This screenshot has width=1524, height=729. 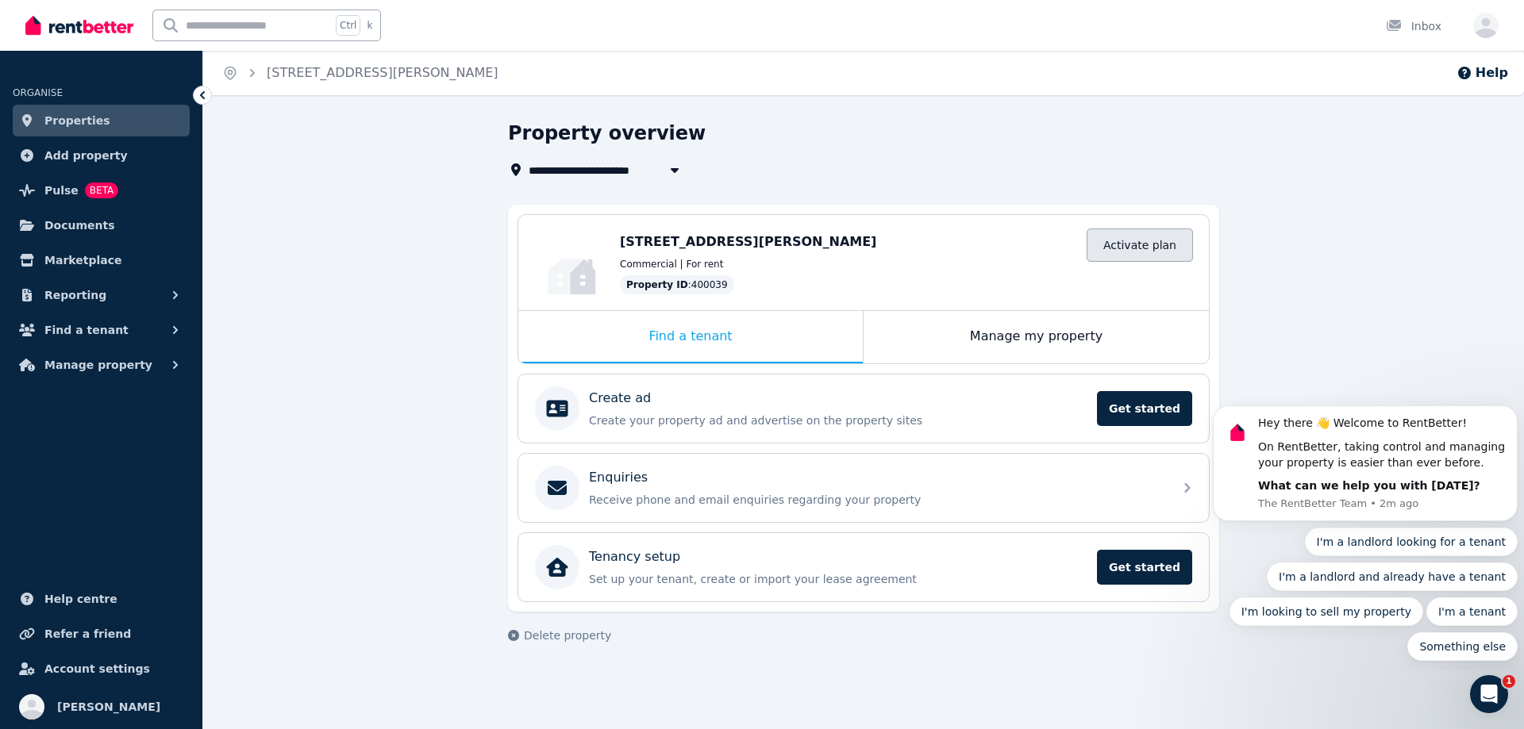 I want to click on div: On RentBetter, taking control and managing your property is easier than ever before., so click(x=175, y=63).